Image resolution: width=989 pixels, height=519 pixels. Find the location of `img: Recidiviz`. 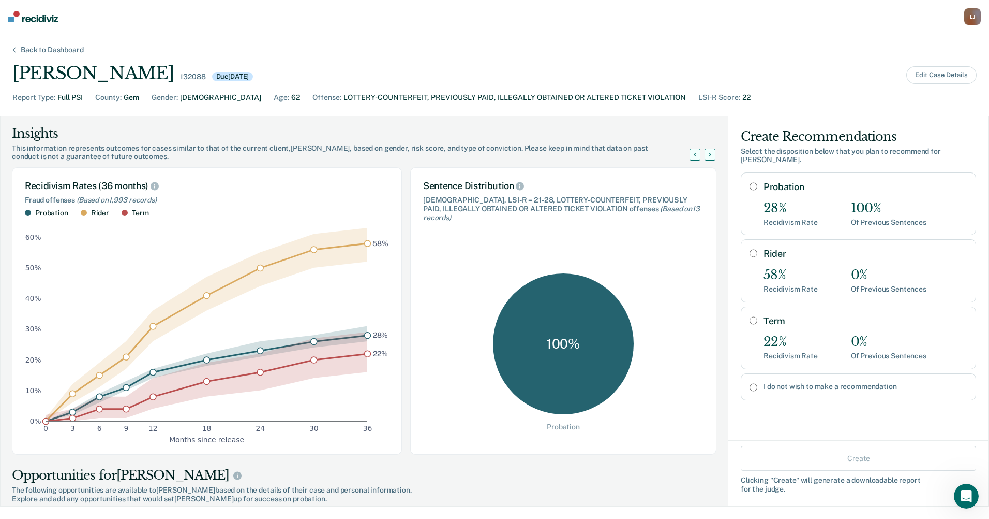

img: Recidiviz is located at coordinates (33, 17).